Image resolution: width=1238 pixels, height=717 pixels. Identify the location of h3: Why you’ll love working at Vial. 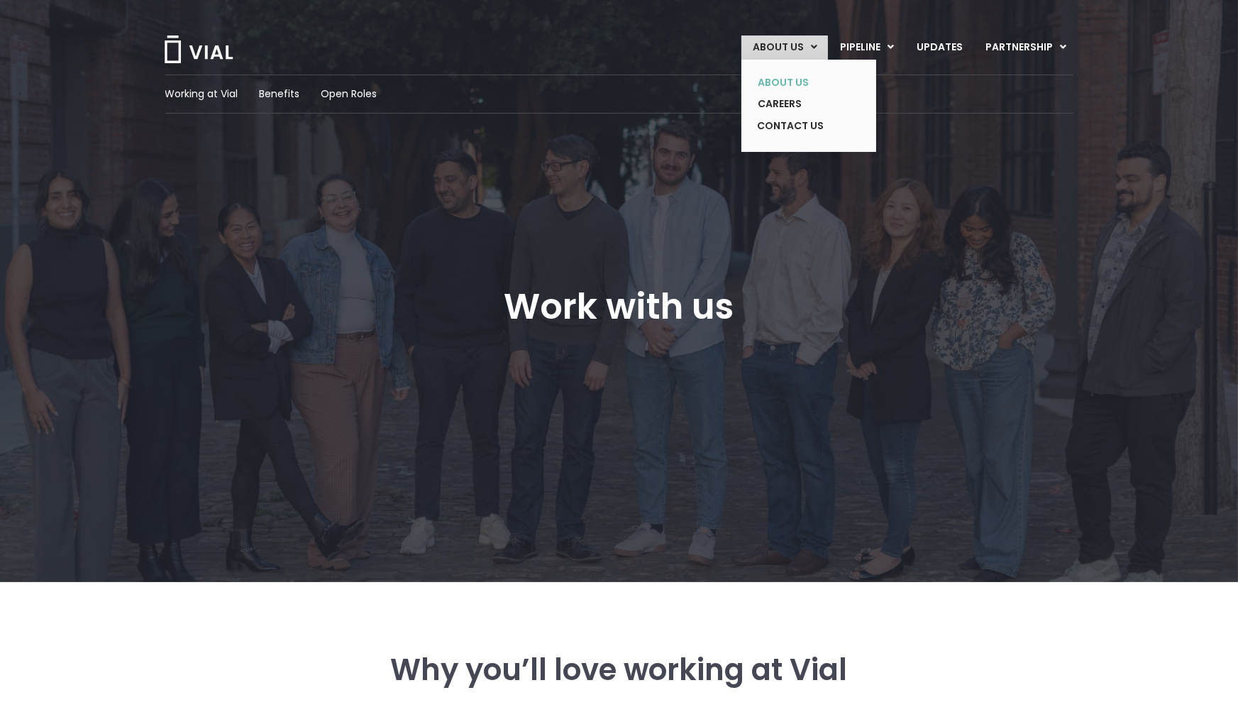
(619, 670).